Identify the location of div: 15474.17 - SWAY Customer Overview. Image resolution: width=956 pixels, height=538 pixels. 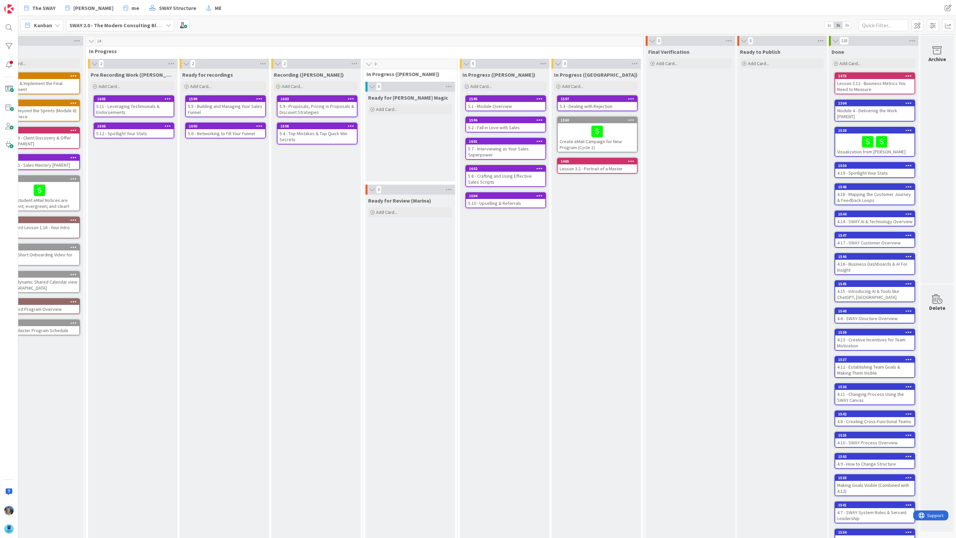
(875, 240).